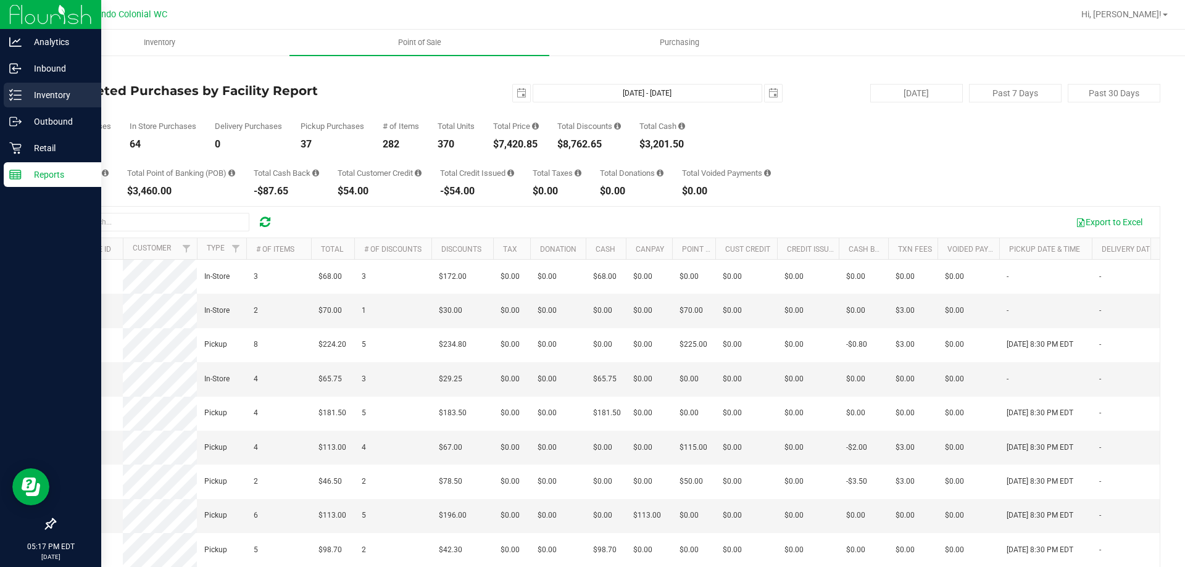 This screenshot has height=567, width=1185. I want to click on a: Point of Banking (POB), so click(726, 249).